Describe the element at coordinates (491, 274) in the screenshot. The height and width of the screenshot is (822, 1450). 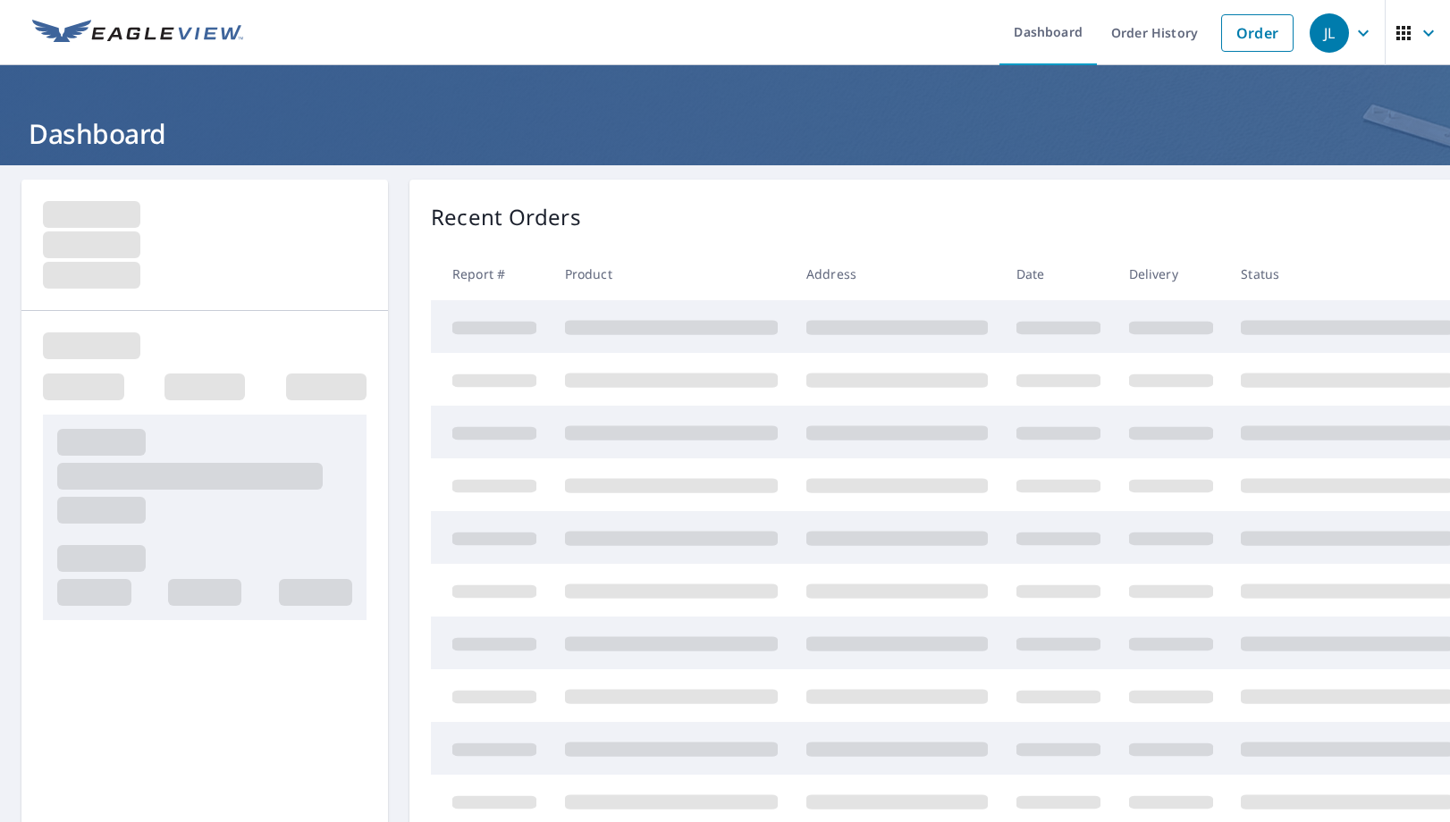
I see `th: Report #` at that location.